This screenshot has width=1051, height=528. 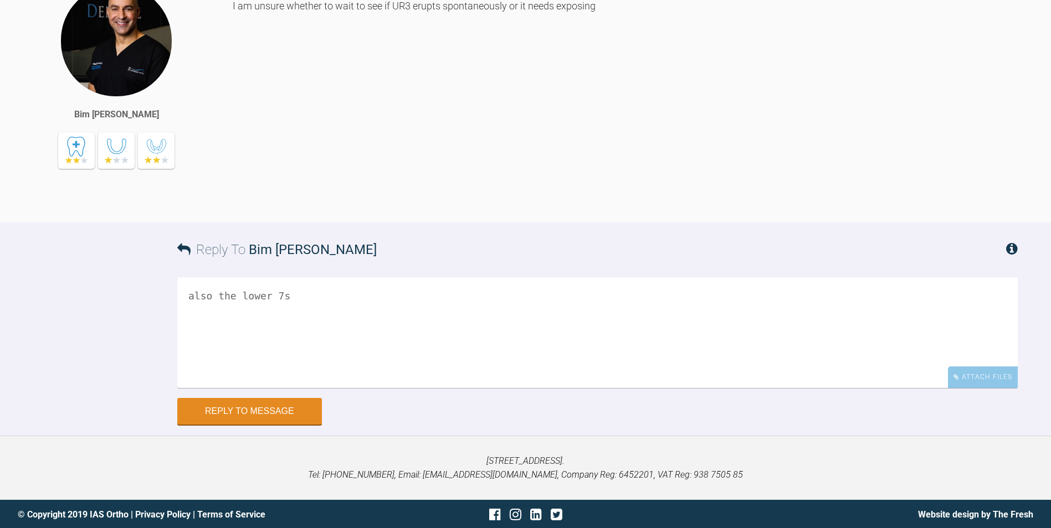 I want to click on div: © Copyright 2019 IAS Ortho | |, so click(x=187, y=515).